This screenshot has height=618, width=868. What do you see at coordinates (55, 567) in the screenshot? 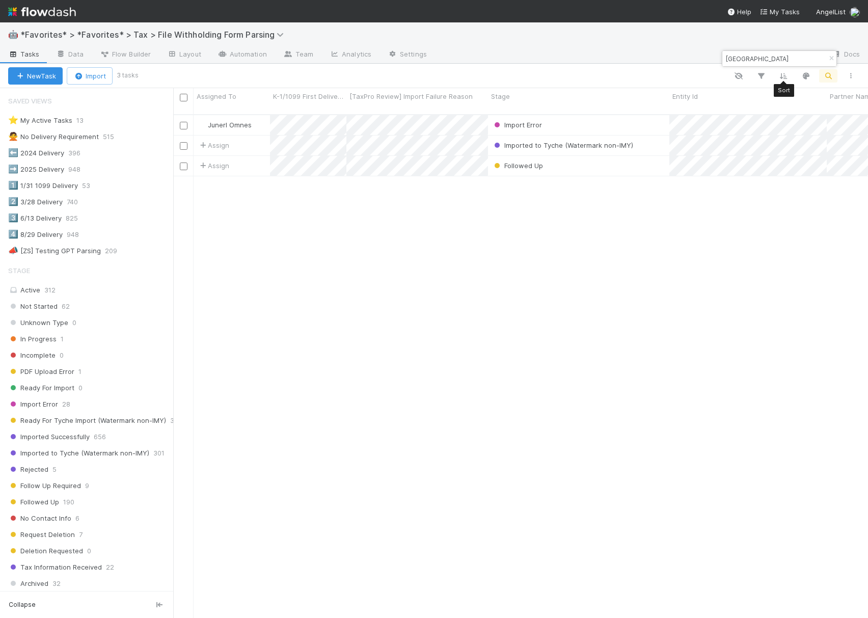
I see `span: Tax Information Received` at bounding box center [55, 567].